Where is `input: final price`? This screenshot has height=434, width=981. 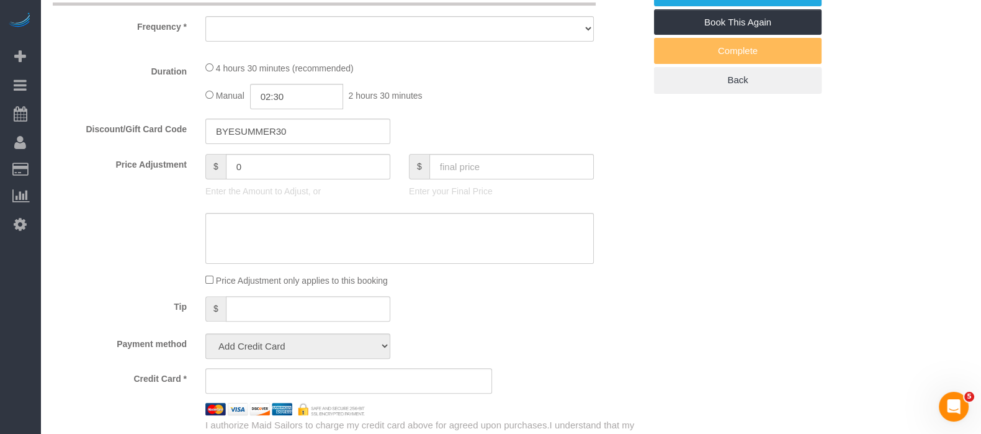
input: final price is located at coordinates (511, 166).